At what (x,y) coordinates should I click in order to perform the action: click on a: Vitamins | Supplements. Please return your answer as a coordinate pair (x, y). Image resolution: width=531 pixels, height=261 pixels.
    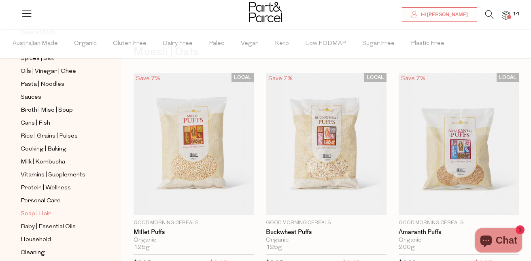
    Looking at the image, I should click on (57, 175).